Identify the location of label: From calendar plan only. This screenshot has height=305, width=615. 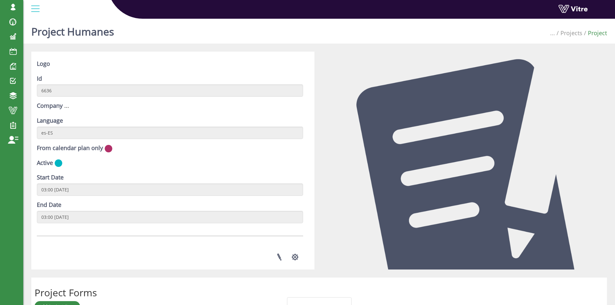
(70, 148).